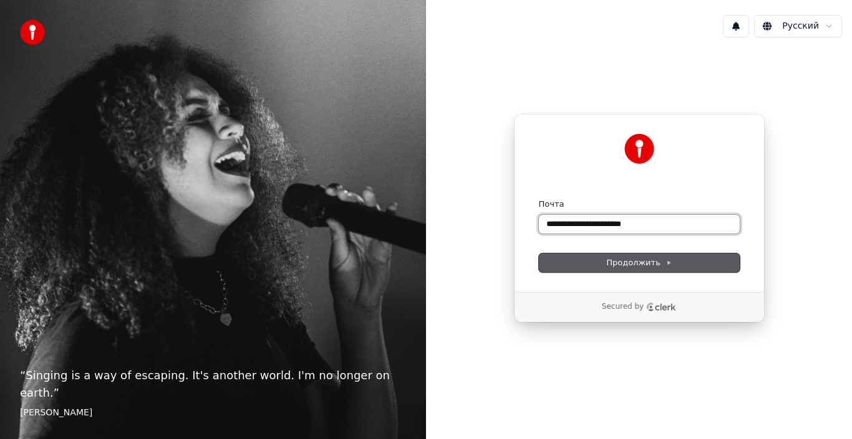 Image resolution: width=852 pixels, height=439 pixels. Describe the element at coordinates (622, 307) in the screenshot. I see `p: Secured by` at that location.